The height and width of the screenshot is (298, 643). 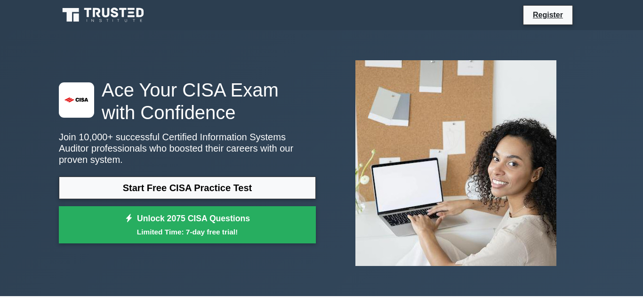 I want to click on small: Limited Time: 7-day free trial!, so click(x=187, y=231).